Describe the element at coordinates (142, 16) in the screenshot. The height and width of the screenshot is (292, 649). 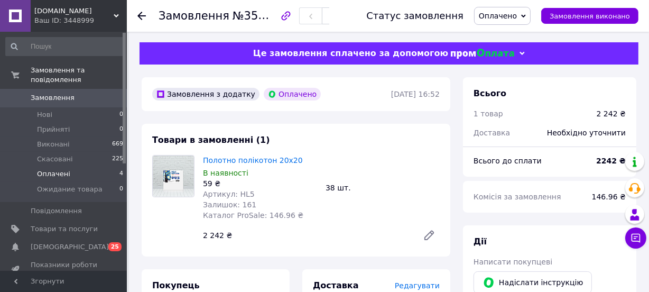
I see `div: Повернутися назад` at that location.